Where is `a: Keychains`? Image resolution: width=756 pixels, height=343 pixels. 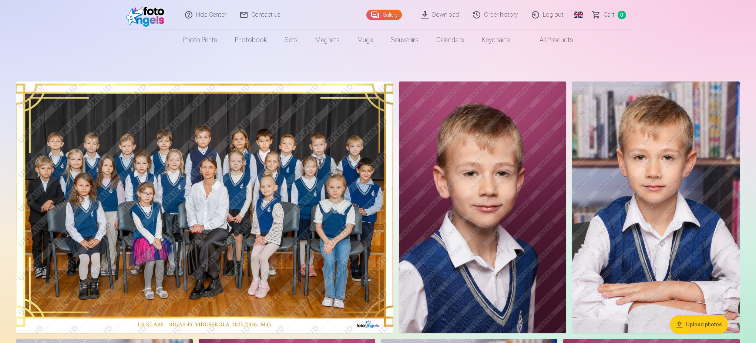
a: Keychains is located at coordinates (496, 40).